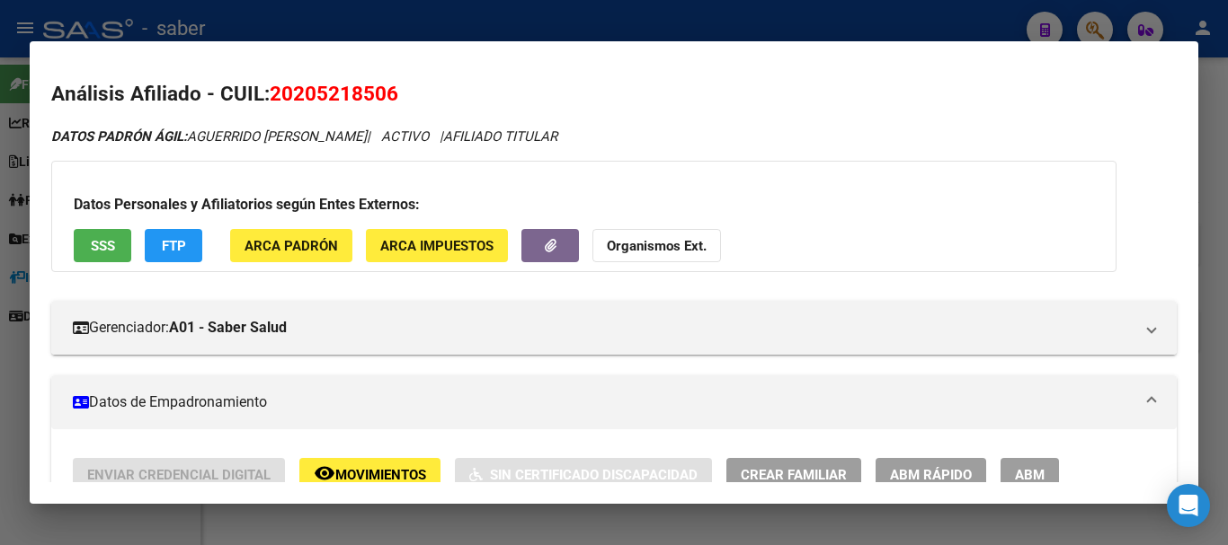  I want to click on span: Sin Certificado Discapacidad, so click(593, 475).